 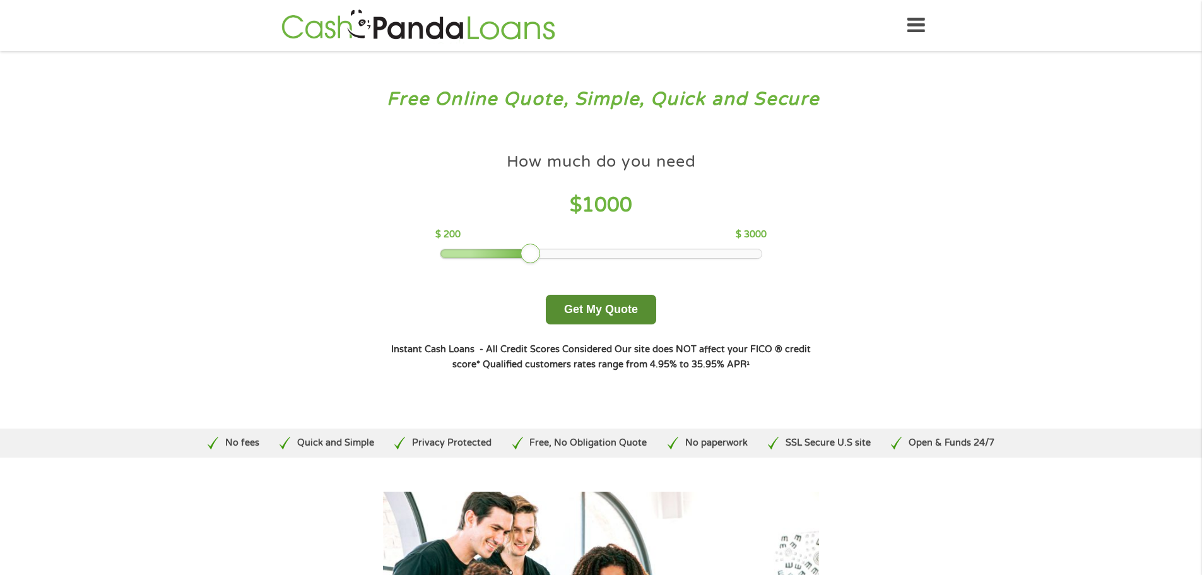 What do you see at coordinates (600, 309) in the screenshot?
I see `button: Get My Quote` at bounding box center [600, 309].